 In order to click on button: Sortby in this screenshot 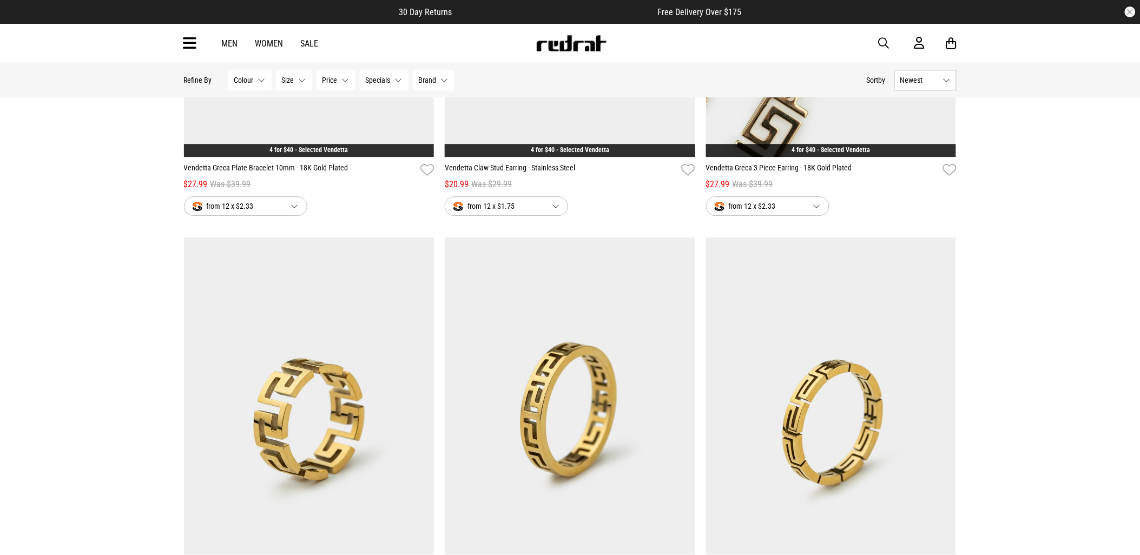, I will do `click(876, 80)`.